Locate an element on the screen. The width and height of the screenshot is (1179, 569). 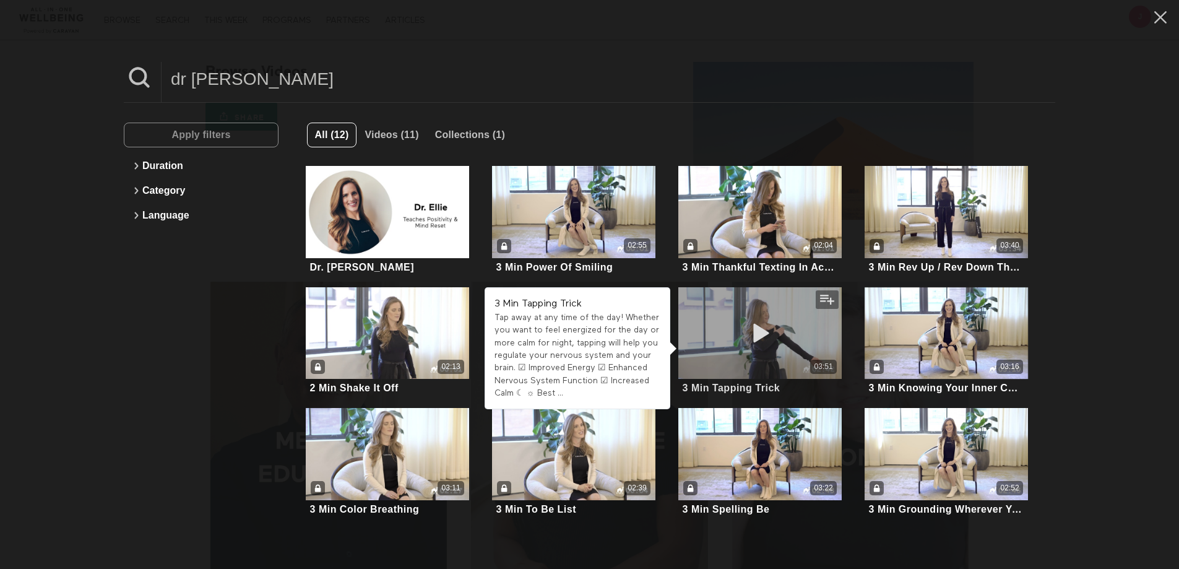
div: 03:16 is located at coordinates (1010, 366).